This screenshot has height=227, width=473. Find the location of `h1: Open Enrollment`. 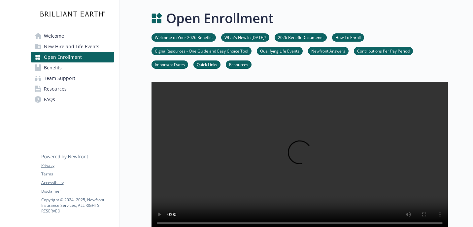

h1: Open Enrollment is located at coordinates (220, 18).